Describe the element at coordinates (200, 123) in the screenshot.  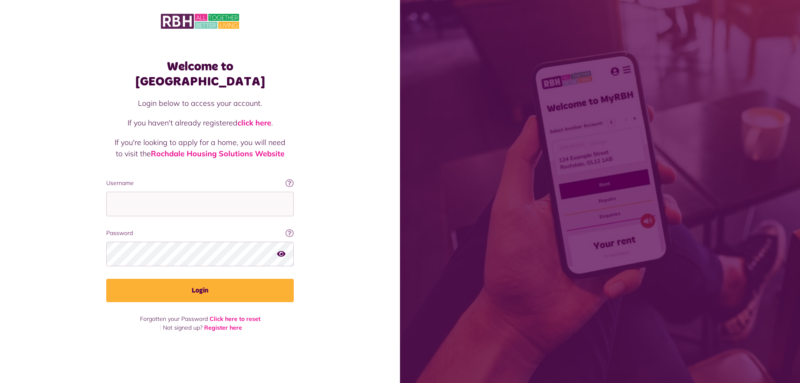
I see `p: If you haven't already registered .` at that location.